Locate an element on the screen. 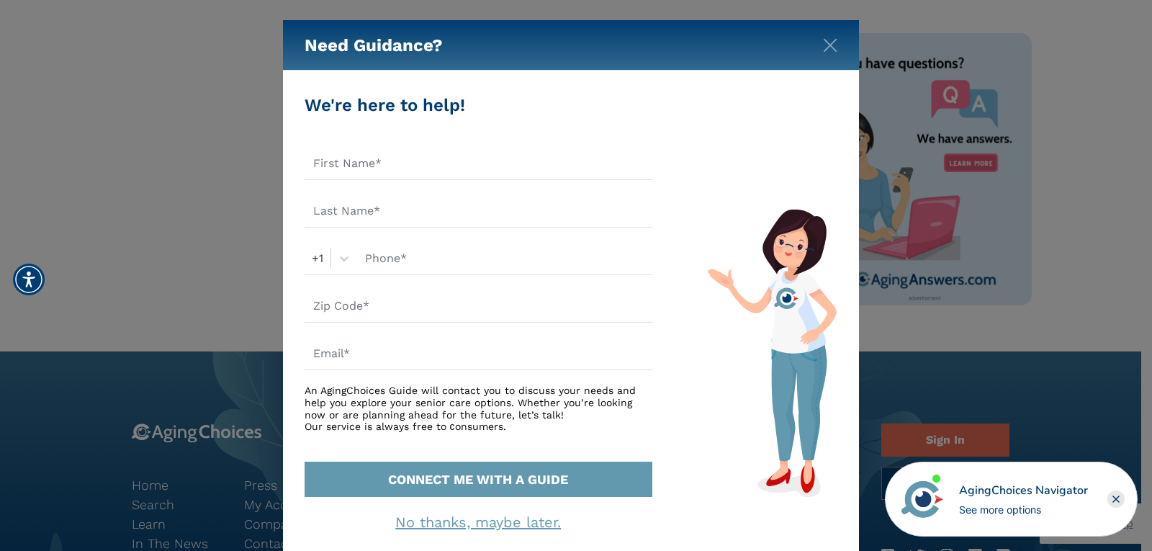 The width and height of the screenshot is (1152, 551). img: match-guide-form.svg is located at coordinates (772, 353).